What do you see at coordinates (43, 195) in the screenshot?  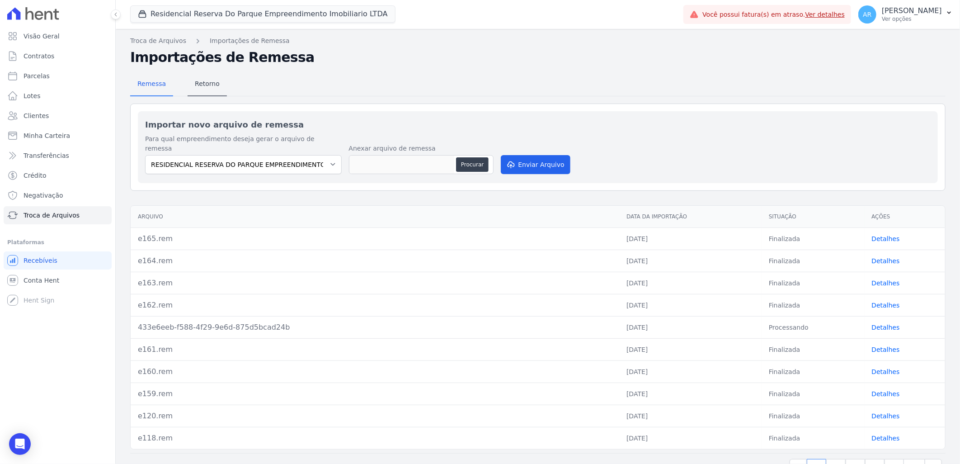 I see `span: Negativação` at bounding box center [43, 195].